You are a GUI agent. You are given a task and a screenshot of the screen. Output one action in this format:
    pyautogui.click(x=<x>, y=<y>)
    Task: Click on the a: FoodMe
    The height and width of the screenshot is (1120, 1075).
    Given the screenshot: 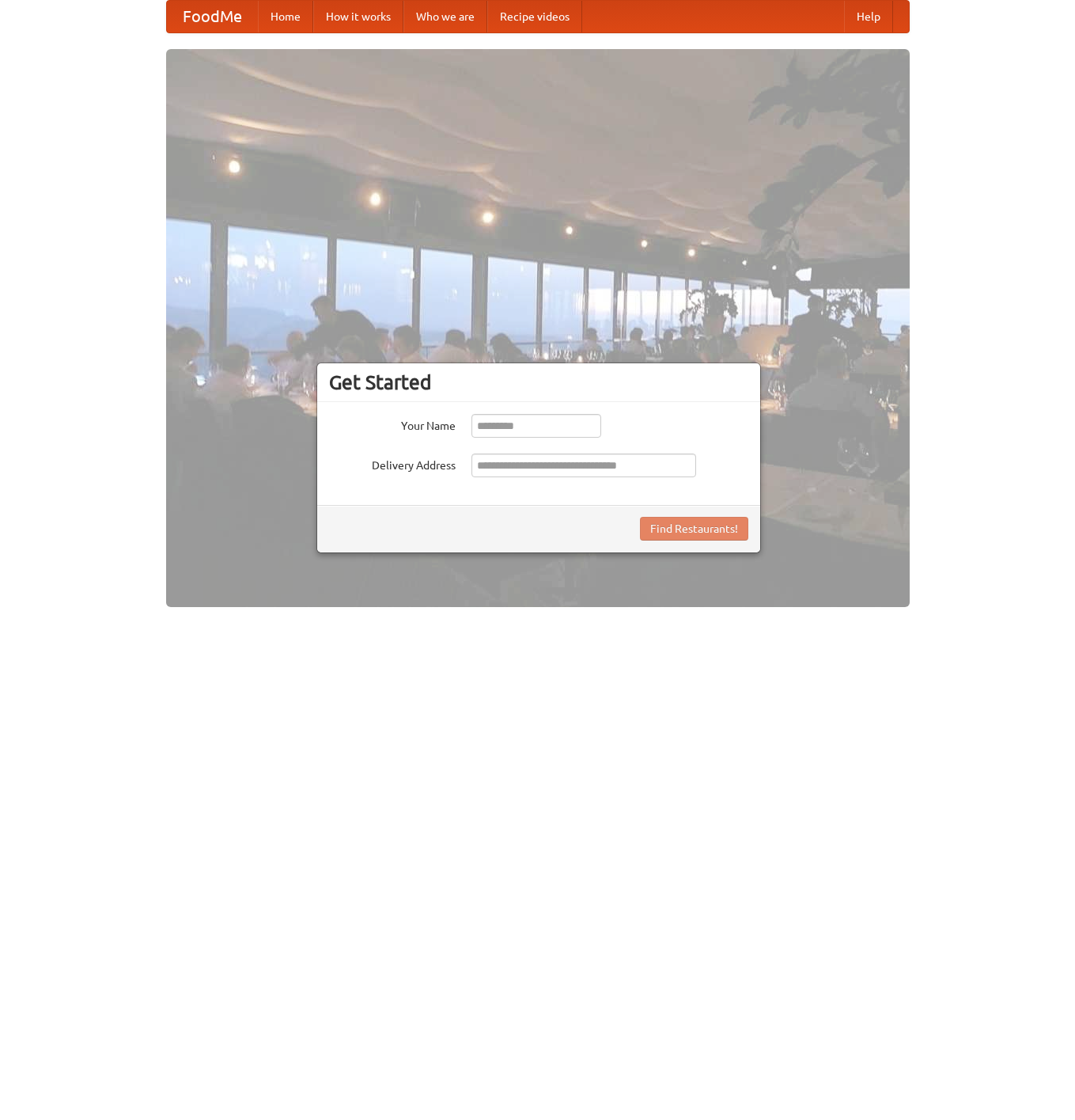 What is the action you would take?
    pyautogui.click(x=212, y=17)
    